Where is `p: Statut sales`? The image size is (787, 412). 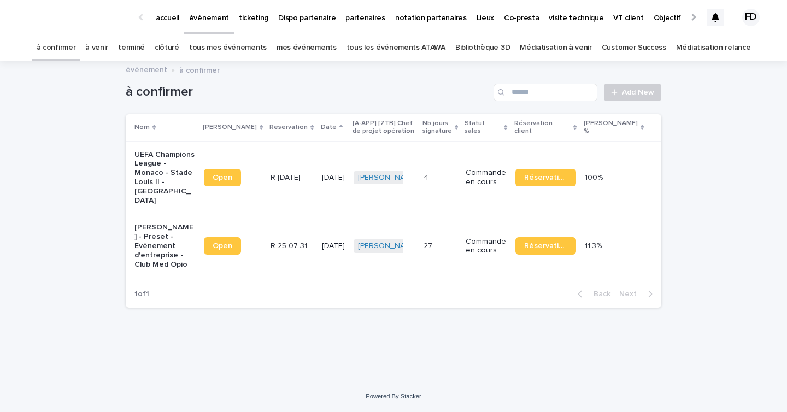
p: Statut sales is located at coordinates (483, 127).